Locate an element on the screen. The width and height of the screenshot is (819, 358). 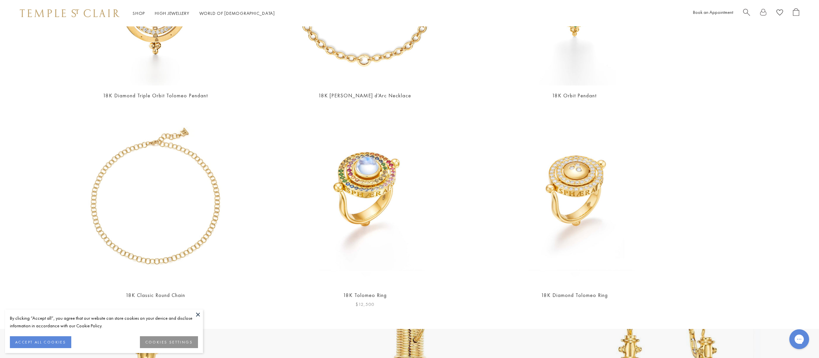
a: 18K Tolomeo Ring18K Tolomeo Ring is located at coordinates (365, 197).